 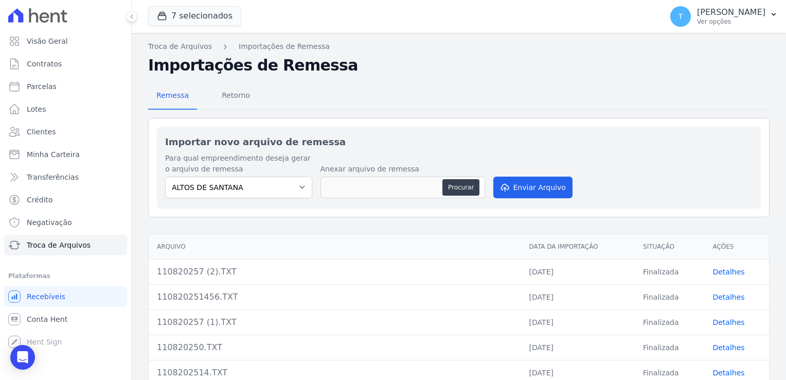 What do you see at coordinates (403, 169) in the screenshot?
I see `label: Anexar arquivo de remessa` at bounding box center [403, 169].